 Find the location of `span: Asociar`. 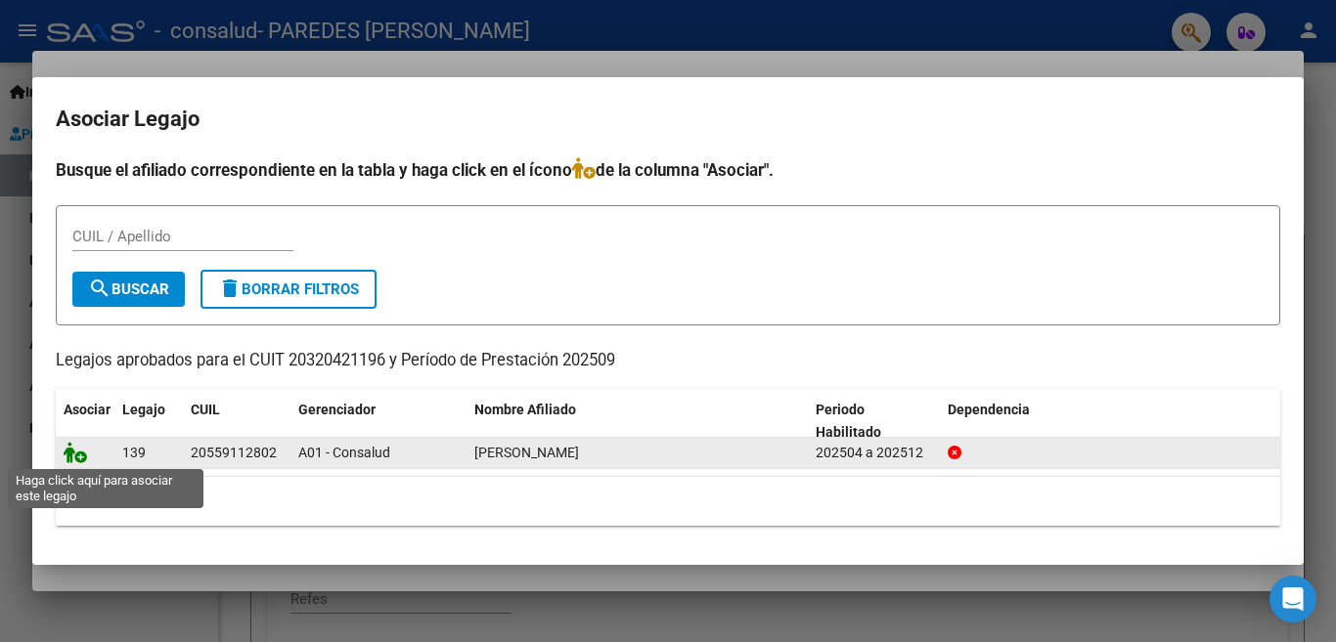

span: Asociar is located at coordinates (87, 410).